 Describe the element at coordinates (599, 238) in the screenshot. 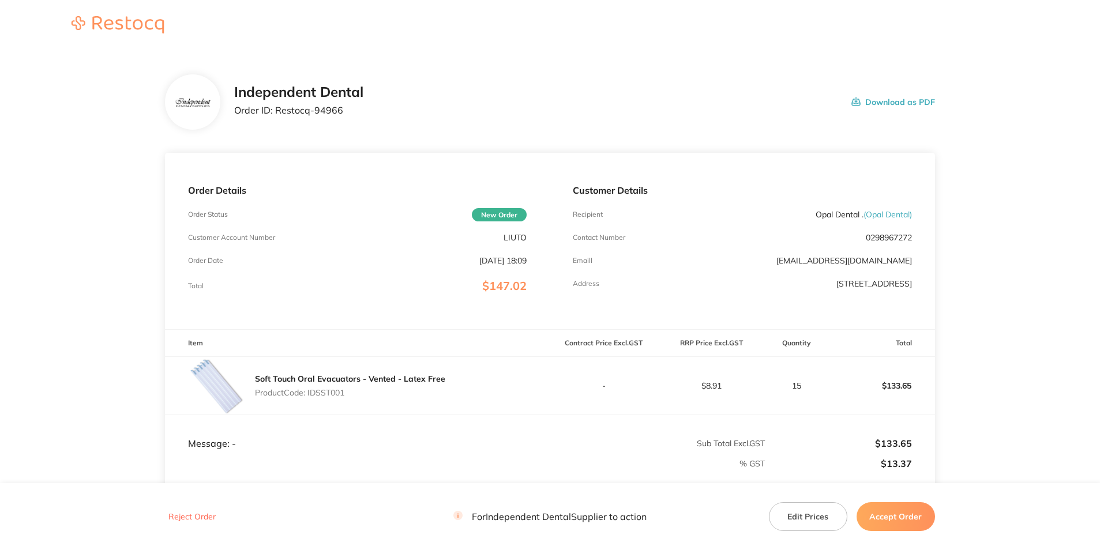

I see `p: Contact Number` at that location.